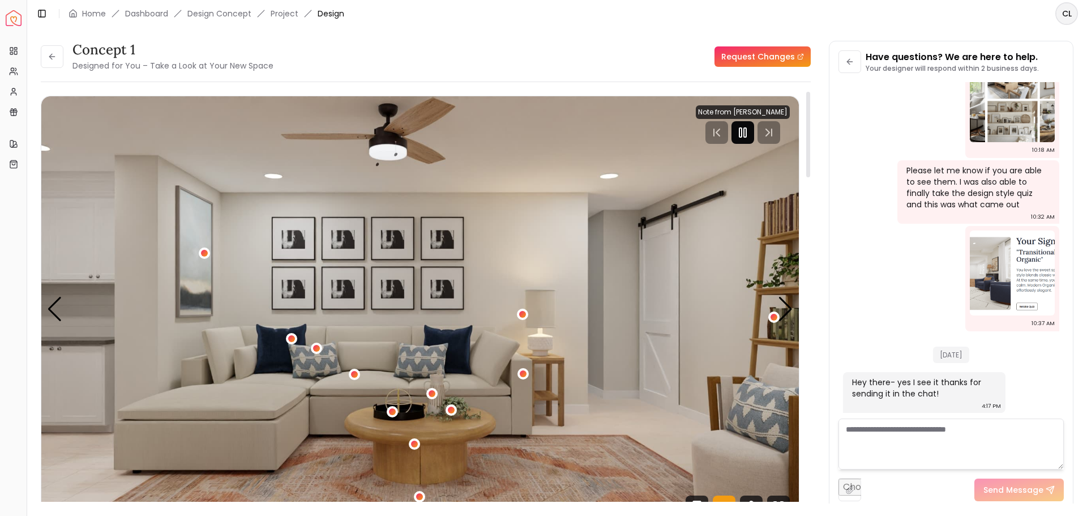 The height and width of the screenshot is (516, 1087). What do you see at coordinates (147, 14) in the screenshot?
I see `a: Dashboard` at bounding box center [147, 14].